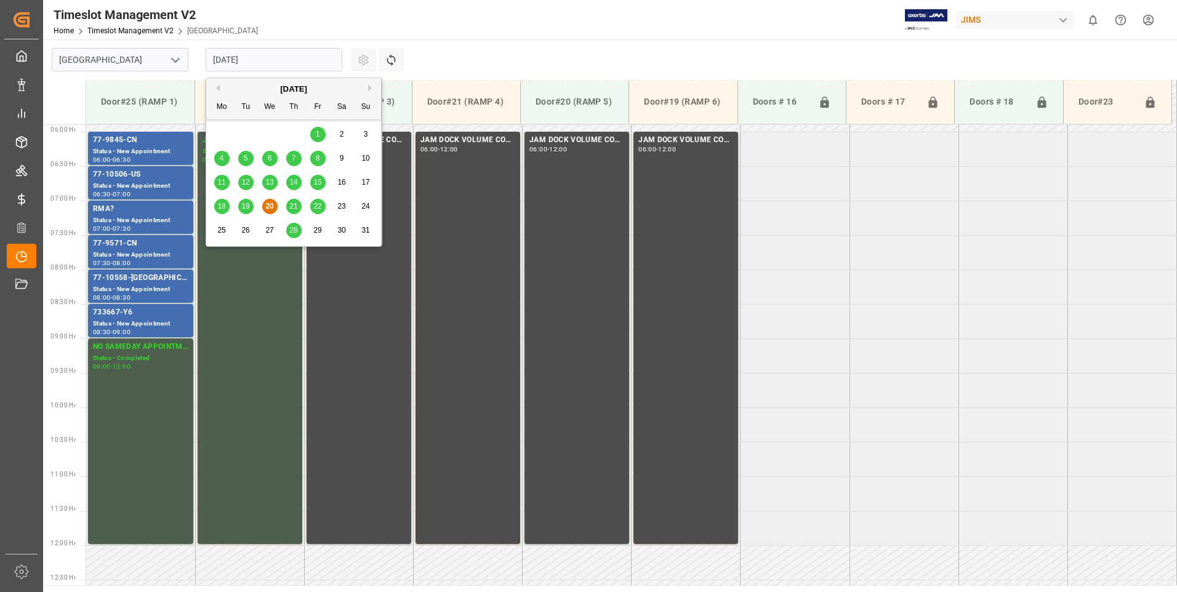 This screenshot has width=1177, height=592. What do you see at coordinates (270, 182) in the screenshot?
I see `div: Choose Wednesday, August 13th, 2025` at bounding box center [270, 182].